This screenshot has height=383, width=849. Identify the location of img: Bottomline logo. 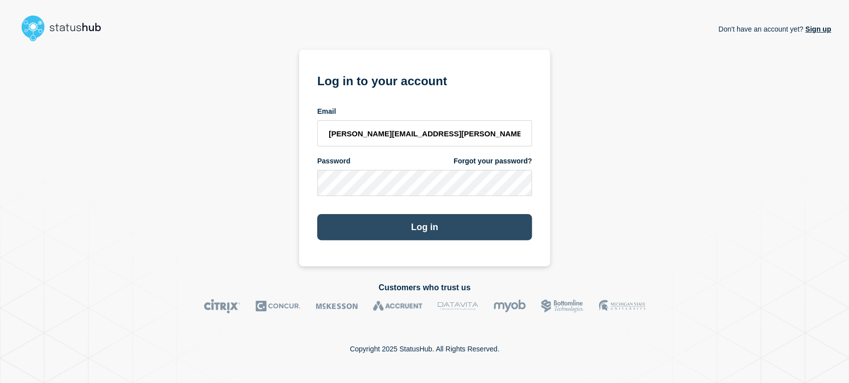
(562, 306).